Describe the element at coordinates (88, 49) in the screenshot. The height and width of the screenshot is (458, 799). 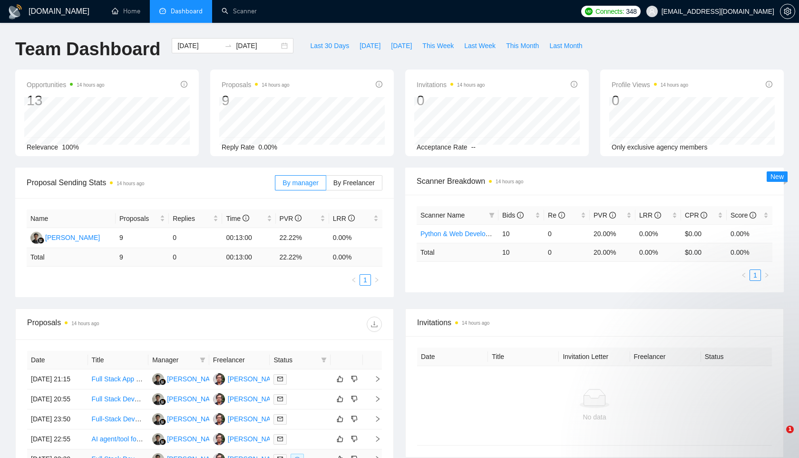
I see `h1: Team Dashboard` at that location.